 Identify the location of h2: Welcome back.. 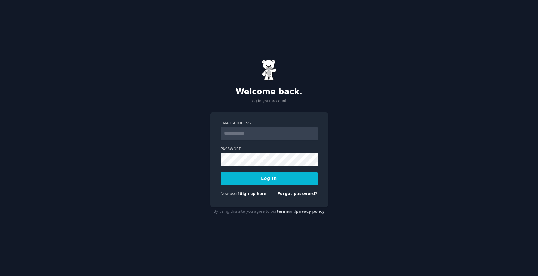
(269, 92).